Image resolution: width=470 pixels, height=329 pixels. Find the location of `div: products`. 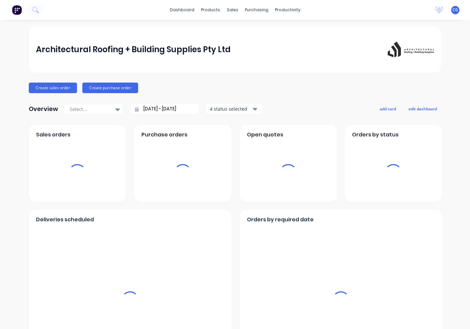

div: products is located at coordinates (210, 10).